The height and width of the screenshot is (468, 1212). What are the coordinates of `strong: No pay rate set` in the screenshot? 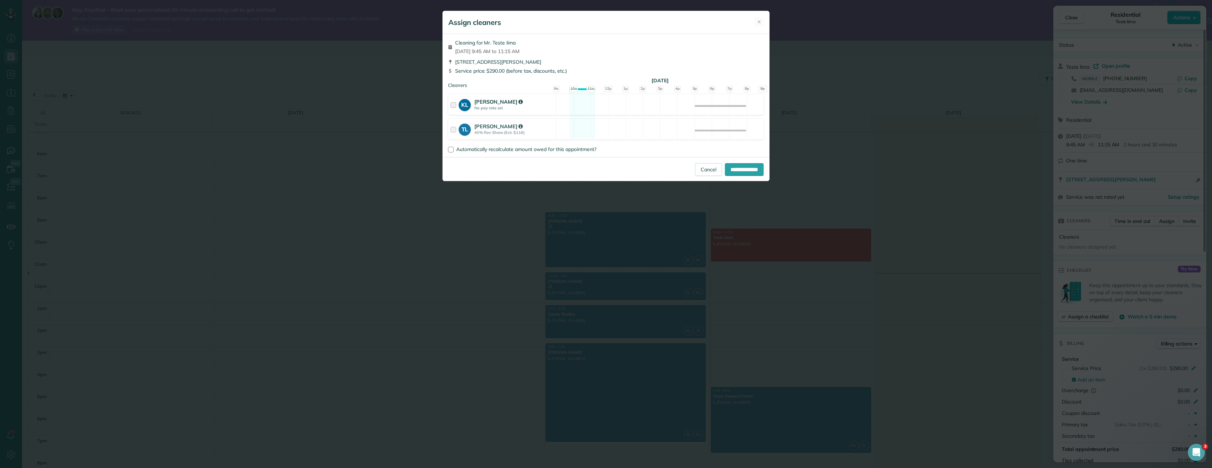 It's located at (514, 108).